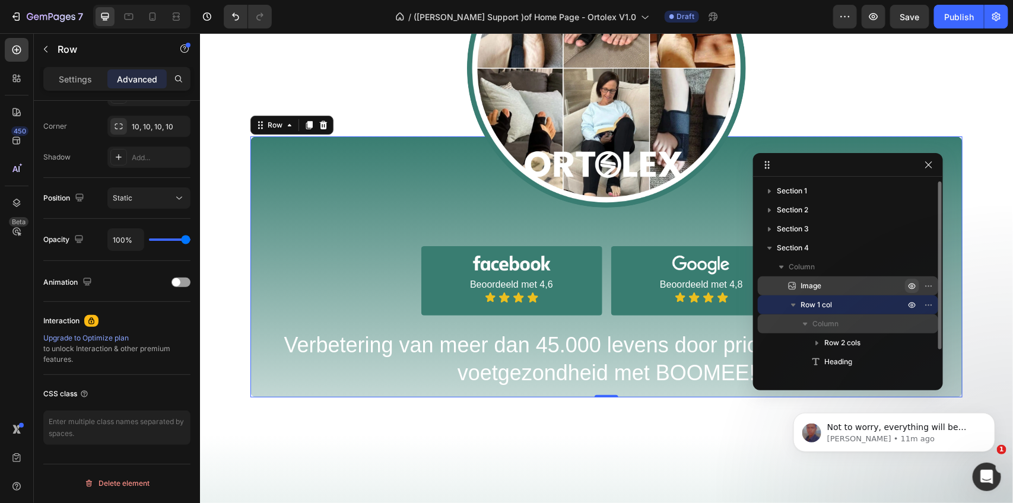 This screenshot has height=503, width=1013. What do you see at coordinates (20, 131) in the screenshot?
I see `div: 450` at bounding box center [20, 131].